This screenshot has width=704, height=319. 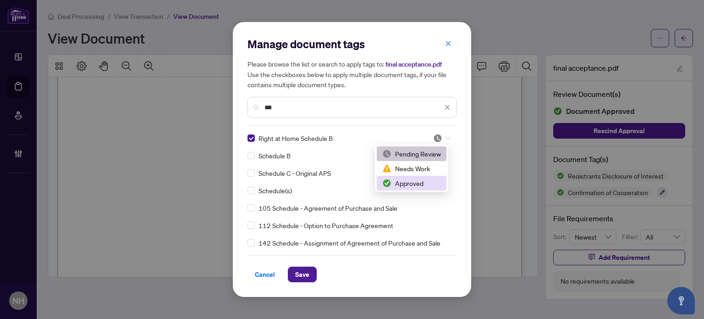 I want to click on h5: Please browse the list or search to apply tags to: Use the checkboxes below to apply multiple doc..., so click(x=352, y=74).